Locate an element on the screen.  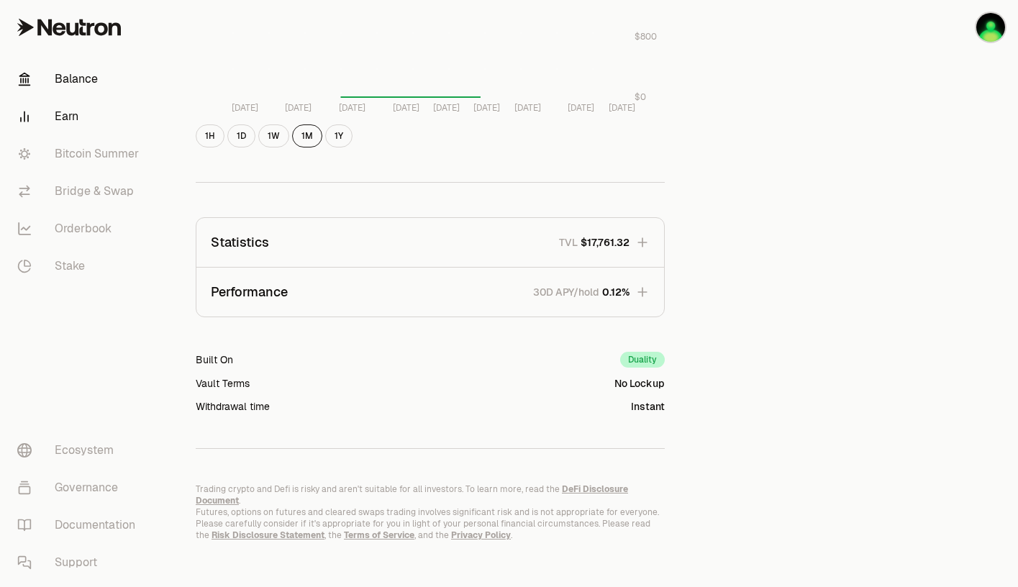
div: Duality is located at coordinates (642, 360).